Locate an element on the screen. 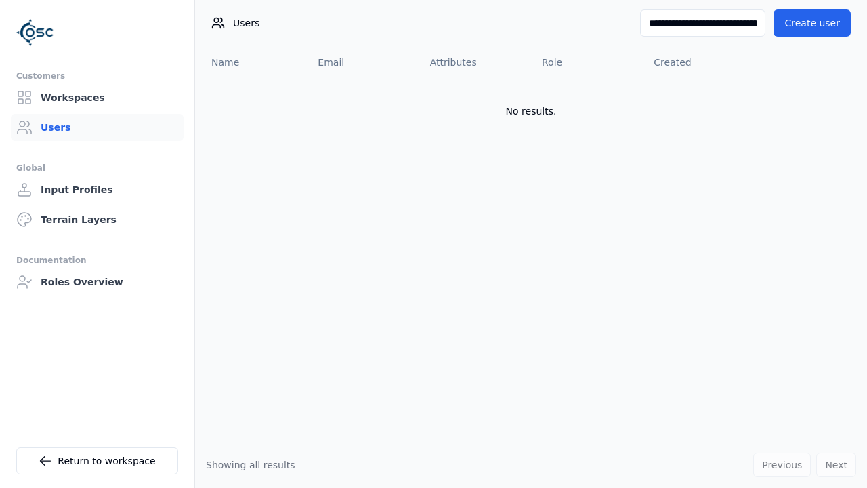 This screenshot has width=867, height=488. a: Input Profiles is located at coordinates (97, 190).